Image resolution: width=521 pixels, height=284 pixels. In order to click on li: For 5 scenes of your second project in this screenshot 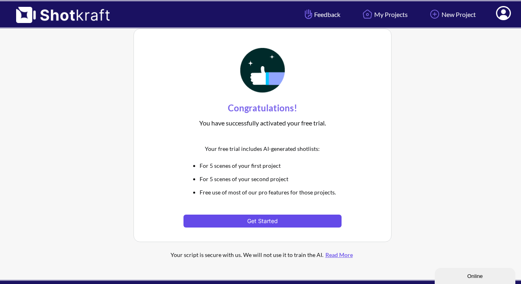, I will do `click(270, 179)`.